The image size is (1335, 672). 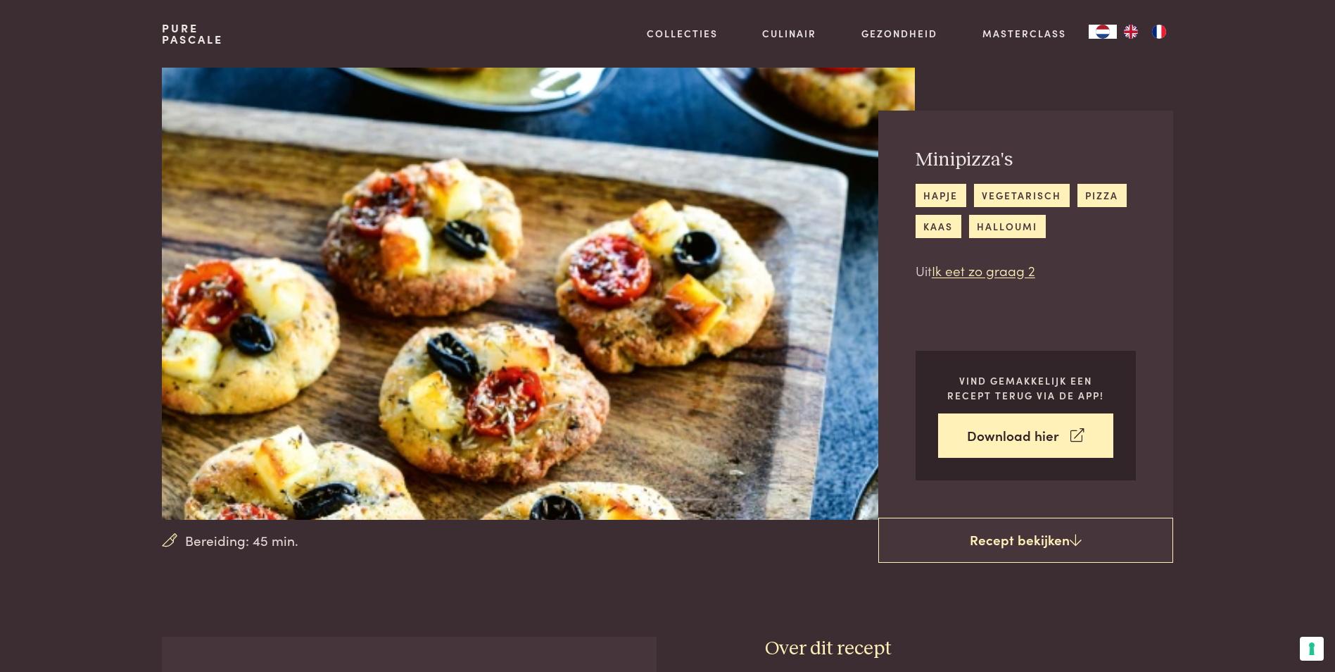 What do you see at coordinates (1007, 226) in the screenshot?
I see `a: halloumi` at bounding box center [1007, 226].